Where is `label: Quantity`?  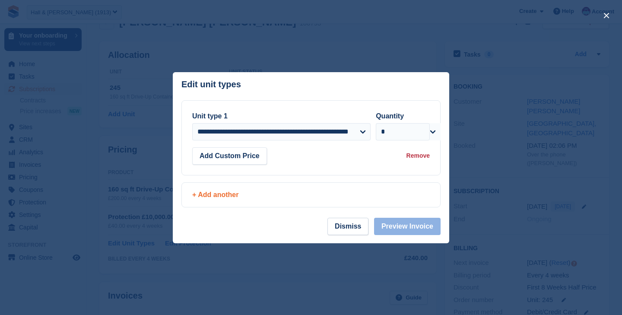
label: Quantity is located at coordinates (390, 116).